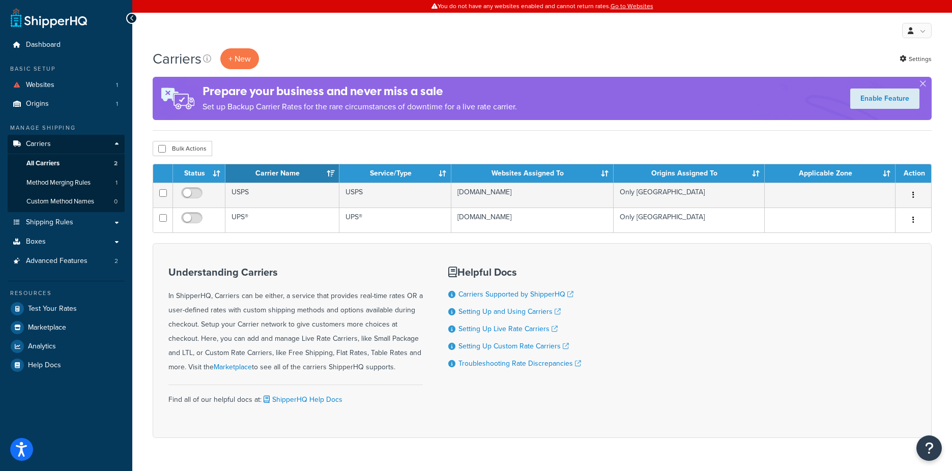 This screenshot has height=471, width=952. What do you see at coordinates (66, 128) in the screenshot?
I see `div: Manage Shipping` at bounding box center [66, 128].